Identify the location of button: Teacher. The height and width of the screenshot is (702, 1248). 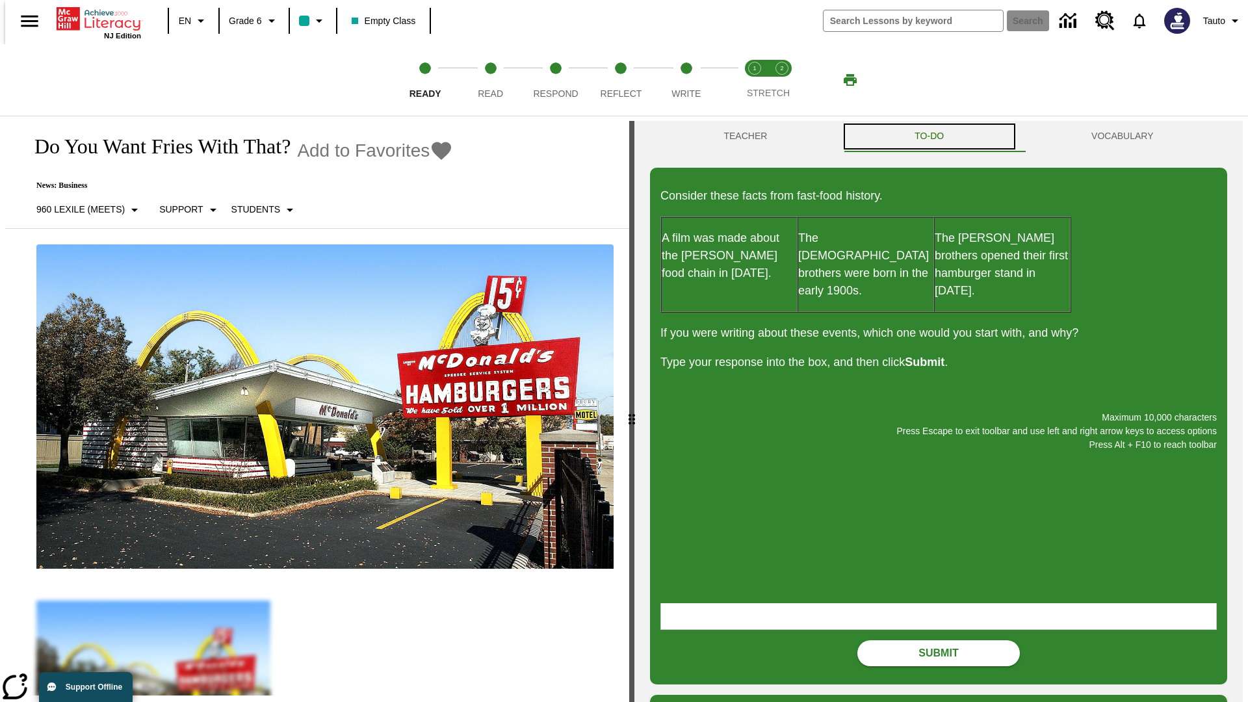
(746, 137).